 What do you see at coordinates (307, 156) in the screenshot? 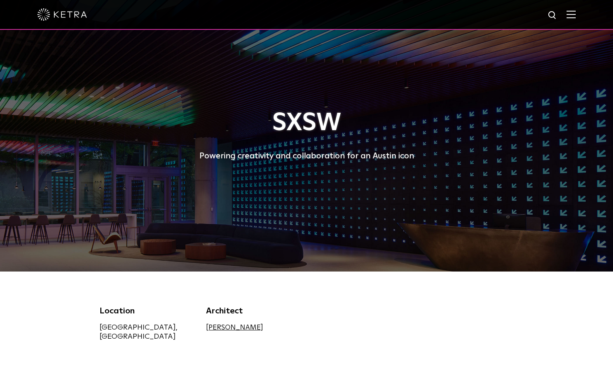
I see `div: Powering creativity and collaboration for an Austin icon` at bounding box center [307, 156].